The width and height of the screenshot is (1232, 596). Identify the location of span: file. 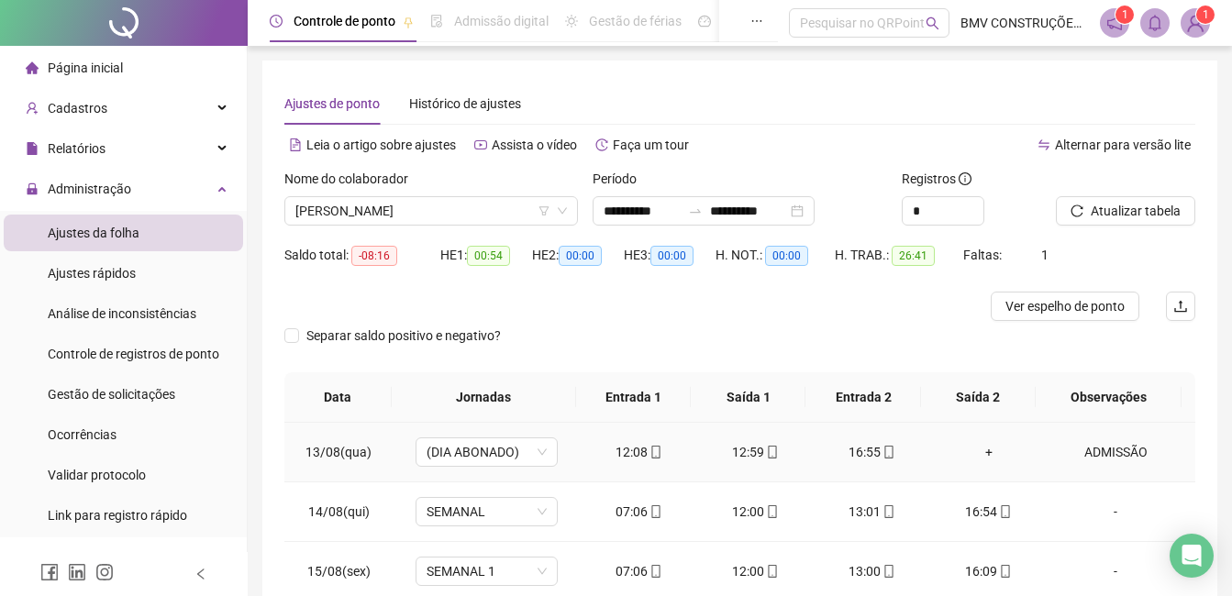
(32, 149).